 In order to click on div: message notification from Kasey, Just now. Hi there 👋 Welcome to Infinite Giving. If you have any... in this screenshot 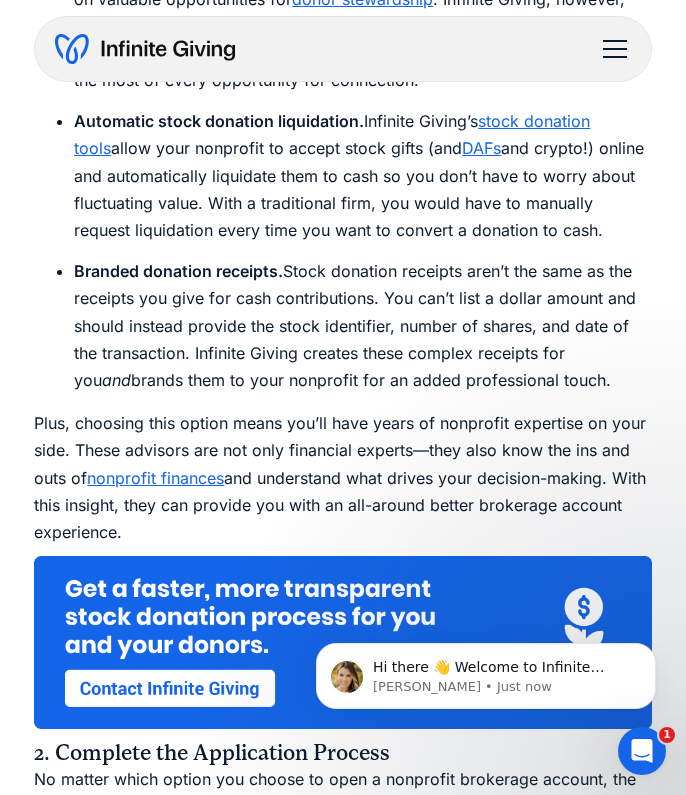, I will do `click(200, 75)`.